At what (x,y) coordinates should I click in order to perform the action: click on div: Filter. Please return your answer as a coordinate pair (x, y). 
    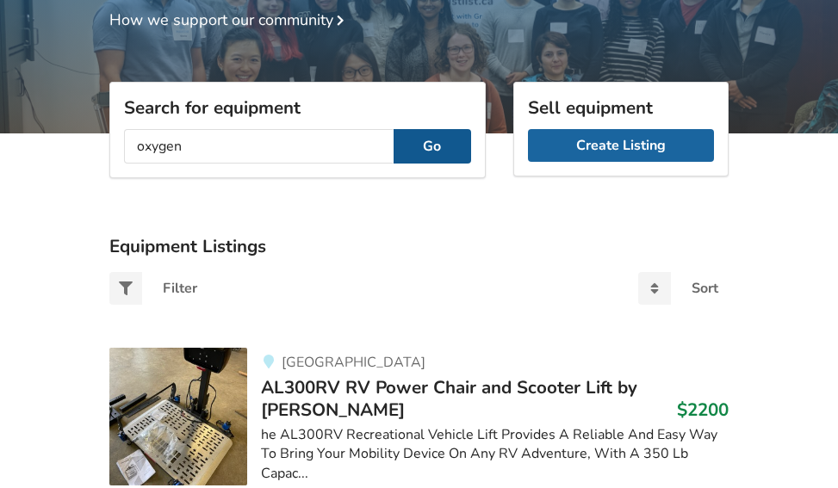
    Looking at the image, I should click on (180, 288).